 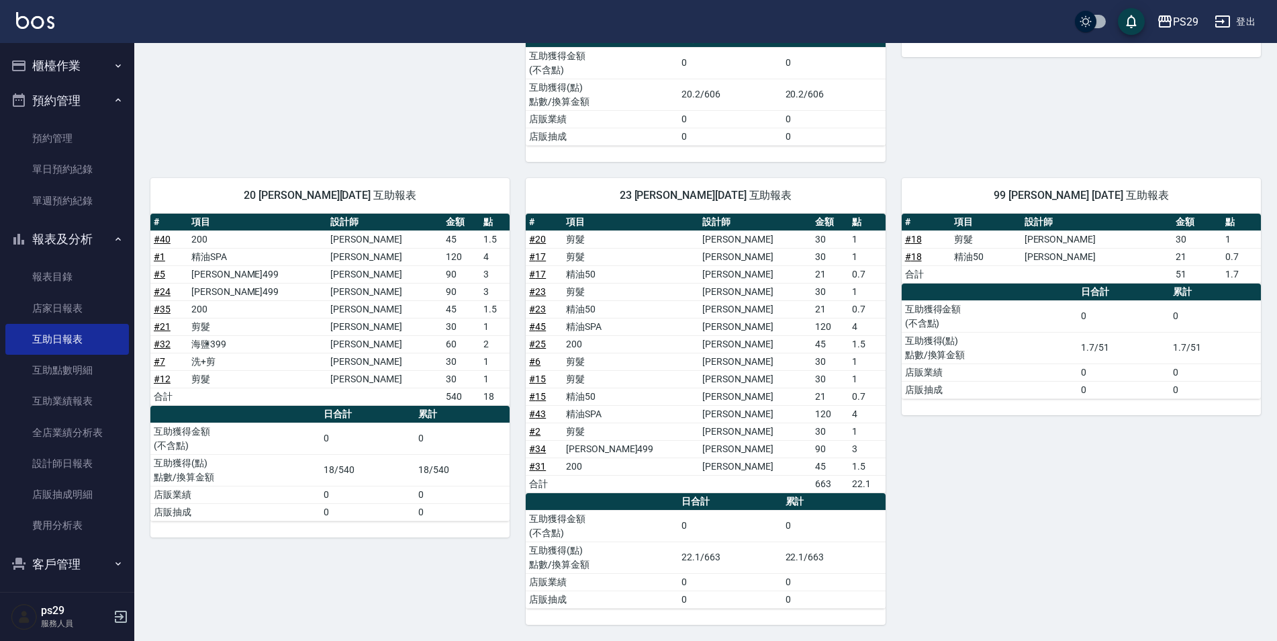 What do you see at coordinates (986, 256) in the screenshot?
I see `td: 精油50` at bounding box center [986, 256].